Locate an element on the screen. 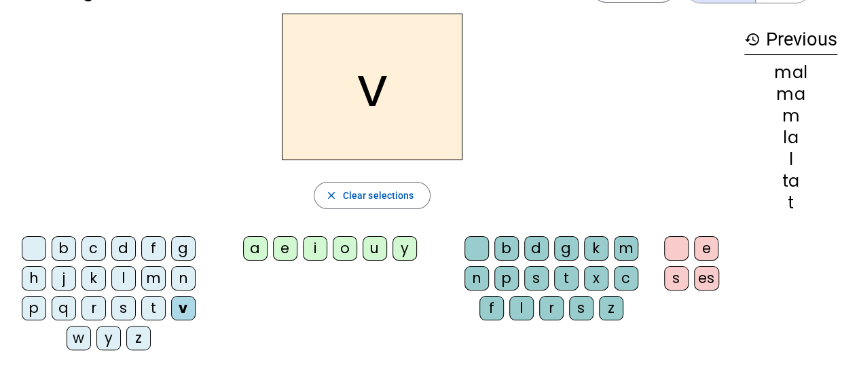 The width and height of the screenshot is (859, 374). div: a is located at coordinates (255, 249).